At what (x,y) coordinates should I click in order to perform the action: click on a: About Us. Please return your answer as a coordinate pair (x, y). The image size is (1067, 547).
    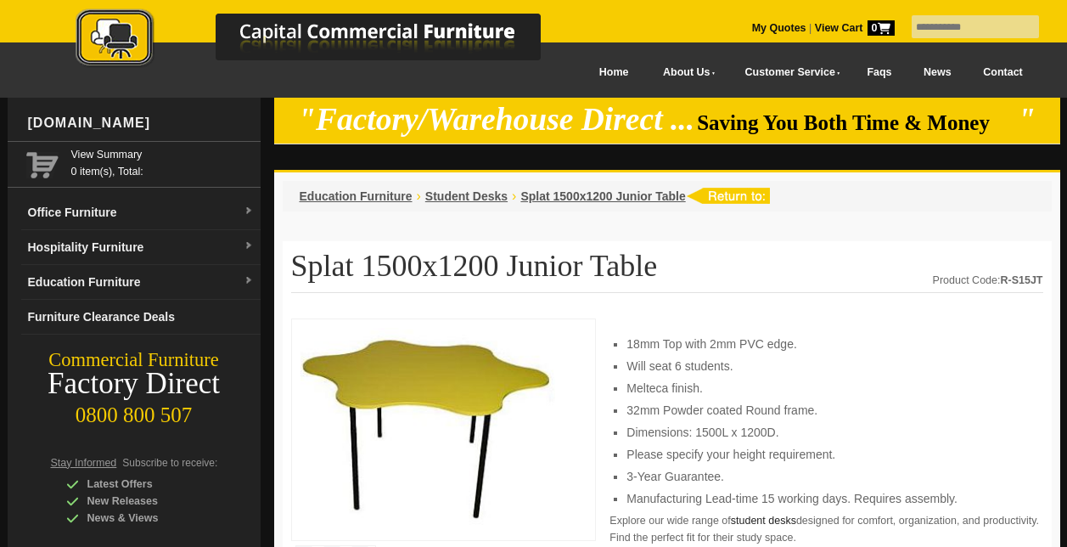
    Looking at the image, I should click on (685, 72).